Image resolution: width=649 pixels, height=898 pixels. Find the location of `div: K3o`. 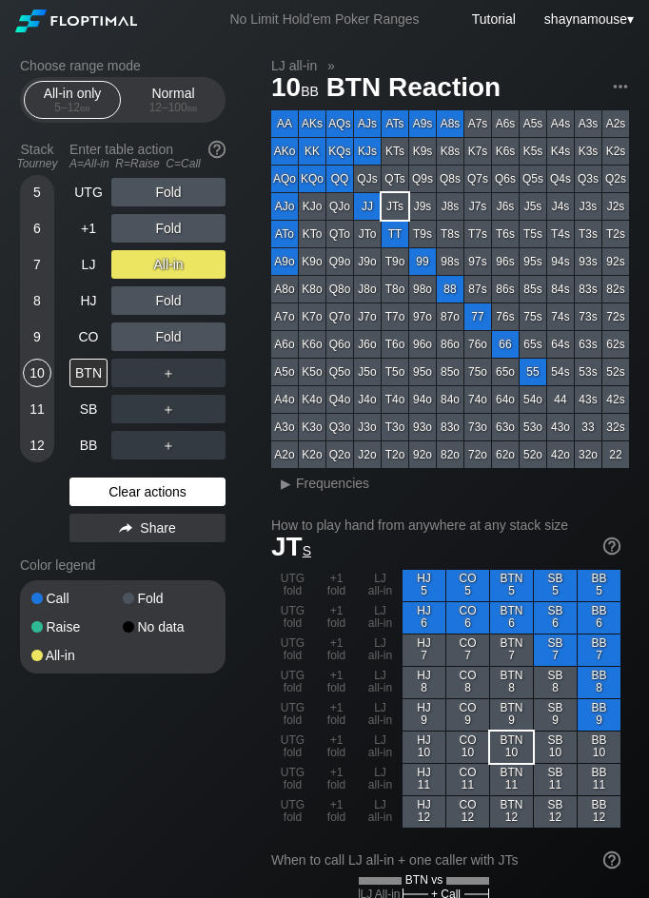

div: K3o is located at coordinates (312, 427).